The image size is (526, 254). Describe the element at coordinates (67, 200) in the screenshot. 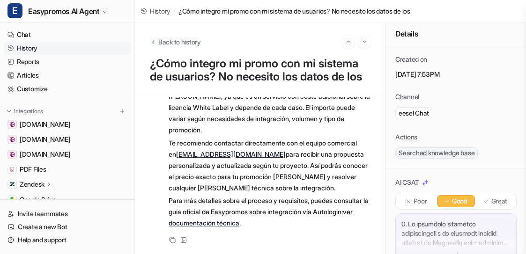

I see `a: Google DriveGoogle Drive` at that location.